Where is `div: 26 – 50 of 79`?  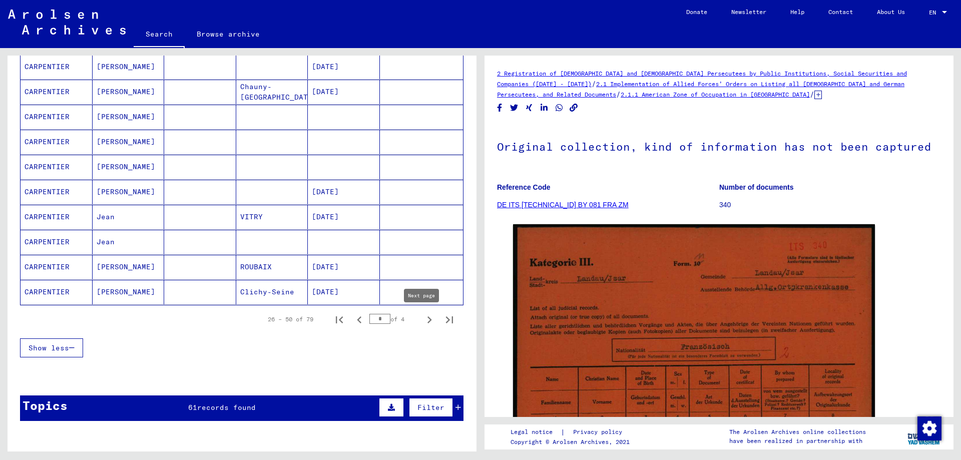 div: 26 – 50 of 79 is located at coordinates (290, 319).